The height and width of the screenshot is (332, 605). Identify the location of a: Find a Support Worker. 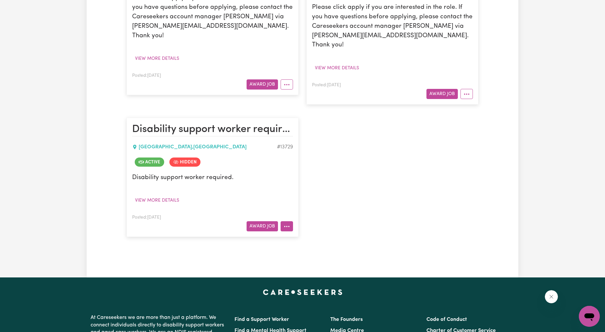
(261, 320).